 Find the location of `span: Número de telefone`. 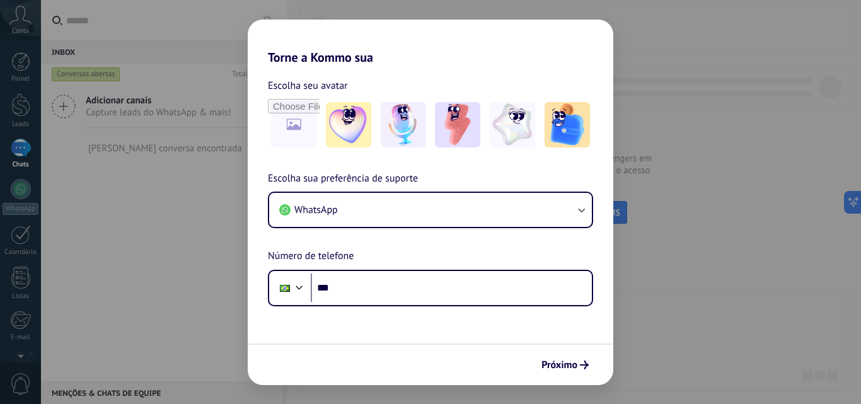

span: Número de telefone is located at coordinates (311, 257).